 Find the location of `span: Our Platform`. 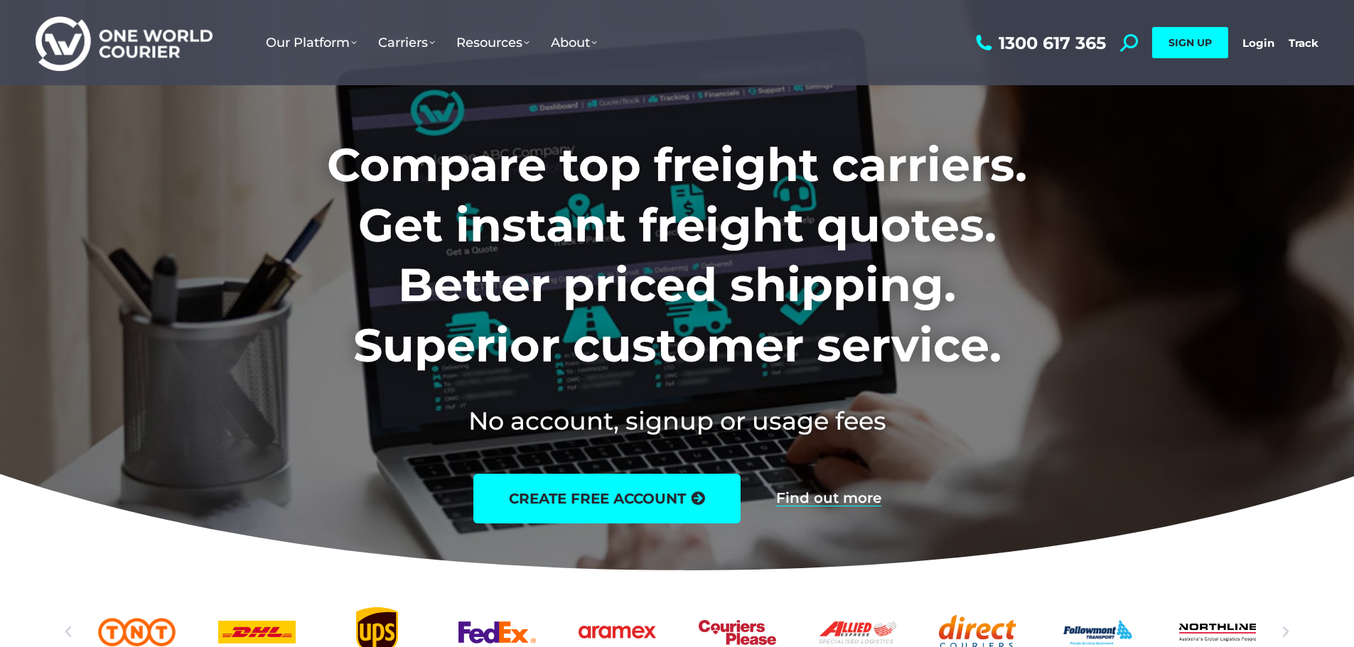

span: Our Platform is located at coordinates (311, 43).